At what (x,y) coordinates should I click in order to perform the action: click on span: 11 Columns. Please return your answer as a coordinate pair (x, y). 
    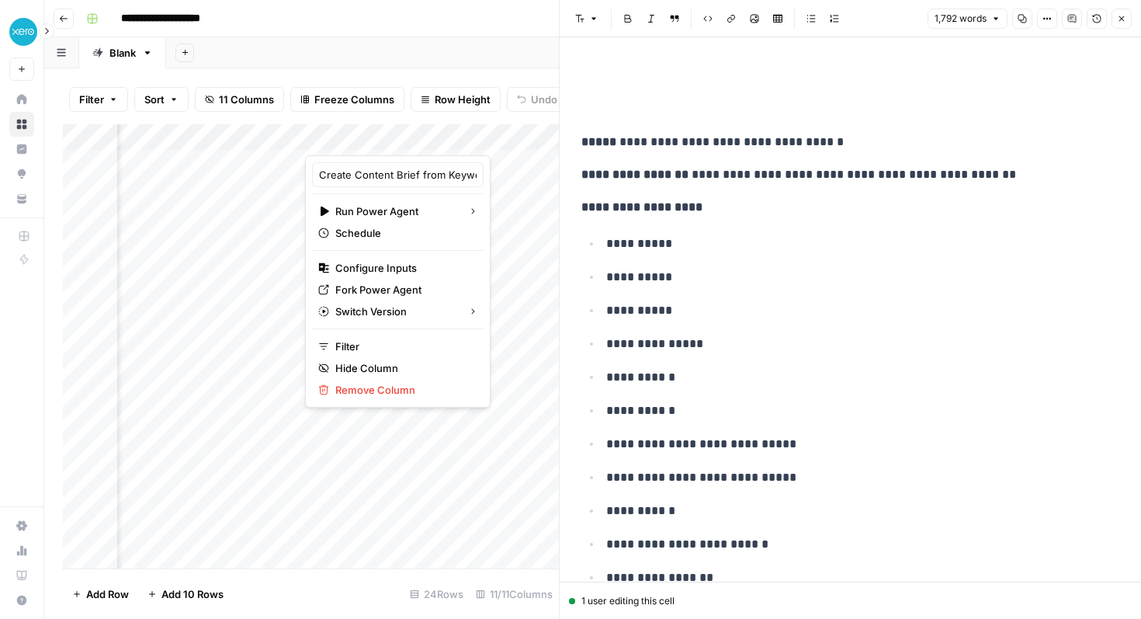
    Looking at the image, I should click on (246, 99).